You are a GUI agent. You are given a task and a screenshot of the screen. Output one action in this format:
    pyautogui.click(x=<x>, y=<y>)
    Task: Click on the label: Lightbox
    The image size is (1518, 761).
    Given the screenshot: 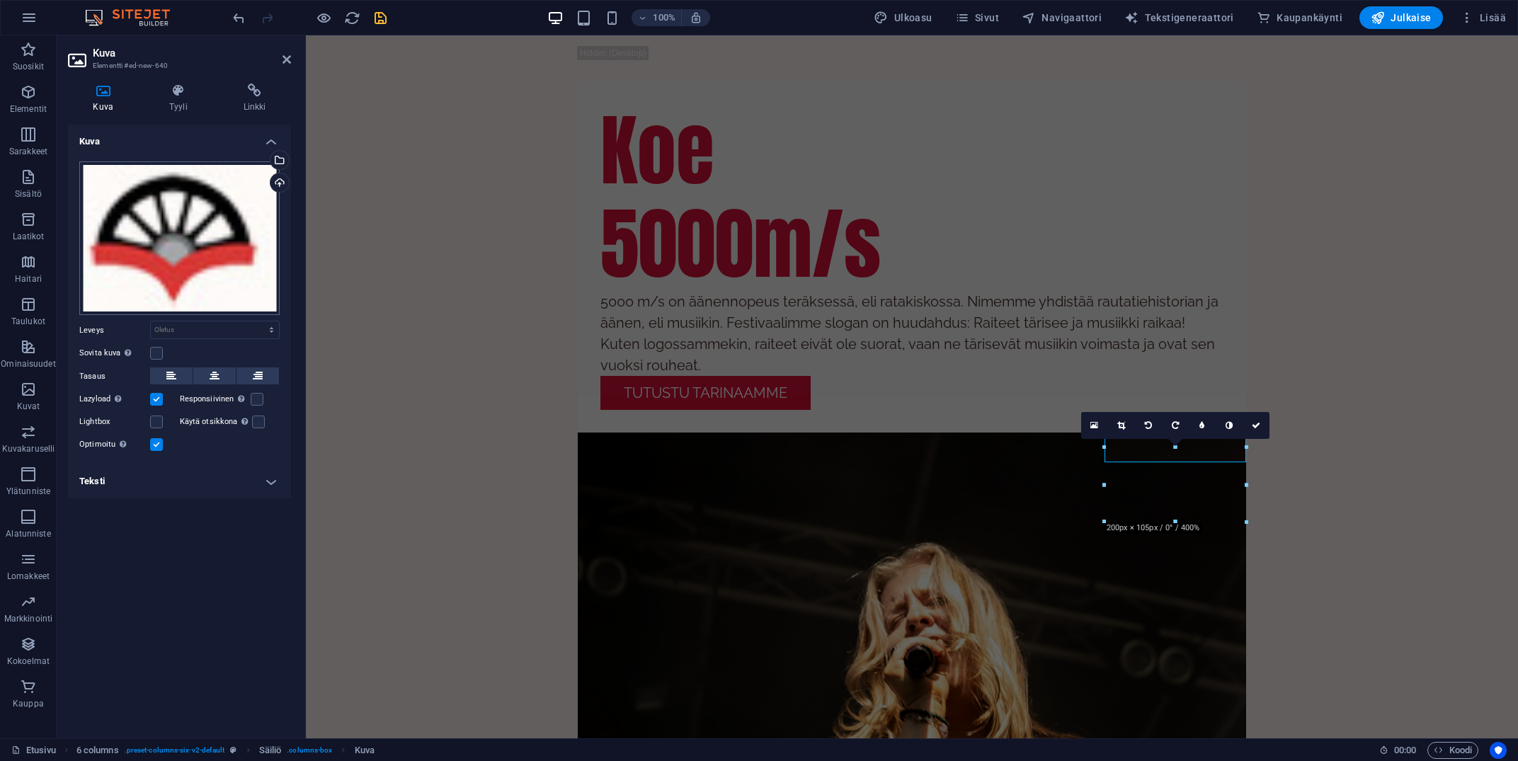 What is the action you would take?
    pyautogui.click(x=115, y=422)
    